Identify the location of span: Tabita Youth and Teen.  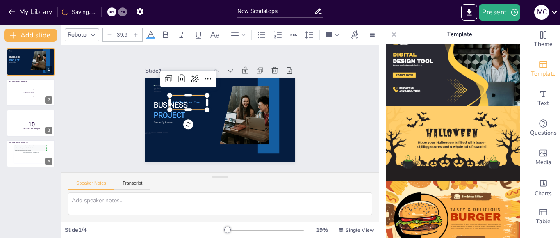
(254, 118).